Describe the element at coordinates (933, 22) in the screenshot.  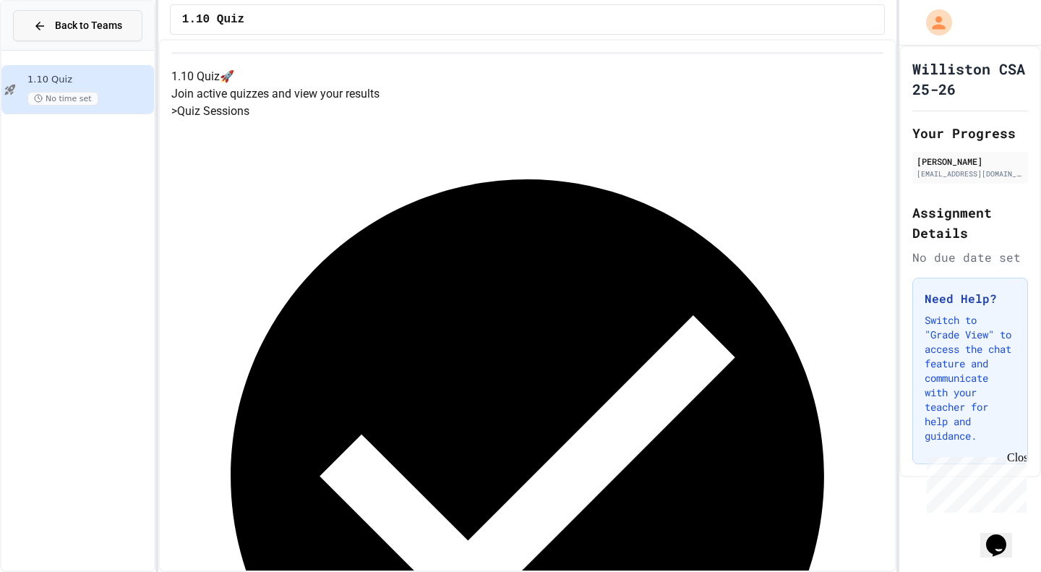
I see `div: My Account` at that location.